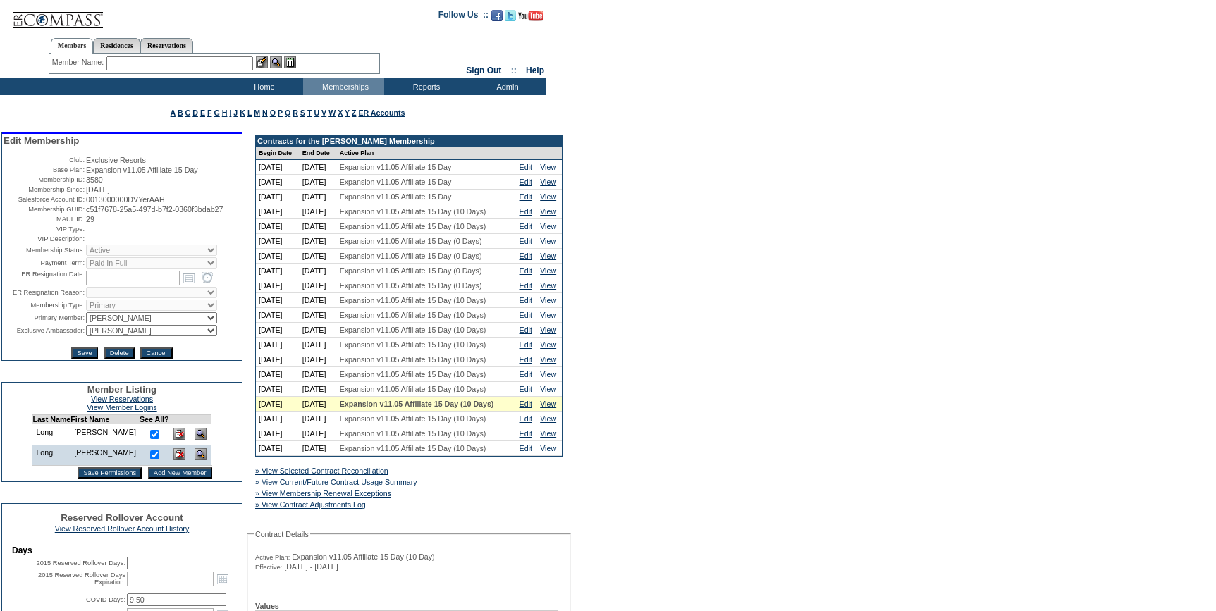 Image resolution: width=1216 pixels, height=611 pixels. Describe the element at coordinates (44, 209) in the screenshot. I see `td: Membership GUID:` at that location.